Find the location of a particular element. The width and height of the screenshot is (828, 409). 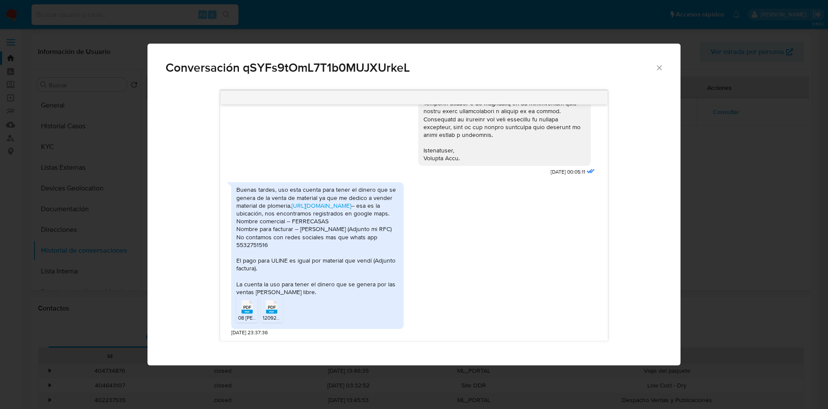

div: Comunicación is located at coordinates (414, 204).